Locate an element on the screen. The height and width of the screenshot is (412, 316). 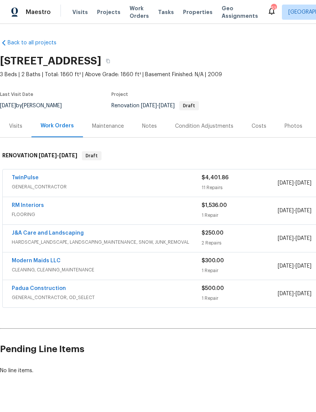
div: Photos is located at coordinates (294, 126).